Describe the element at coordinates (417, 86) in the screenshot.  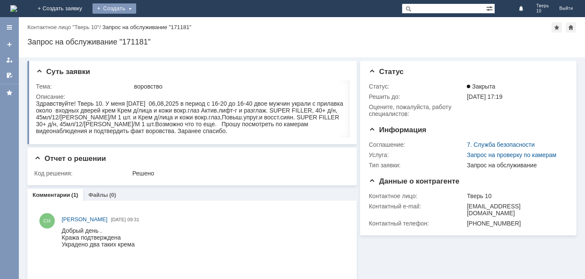
I see `div: Статус:` at that location.